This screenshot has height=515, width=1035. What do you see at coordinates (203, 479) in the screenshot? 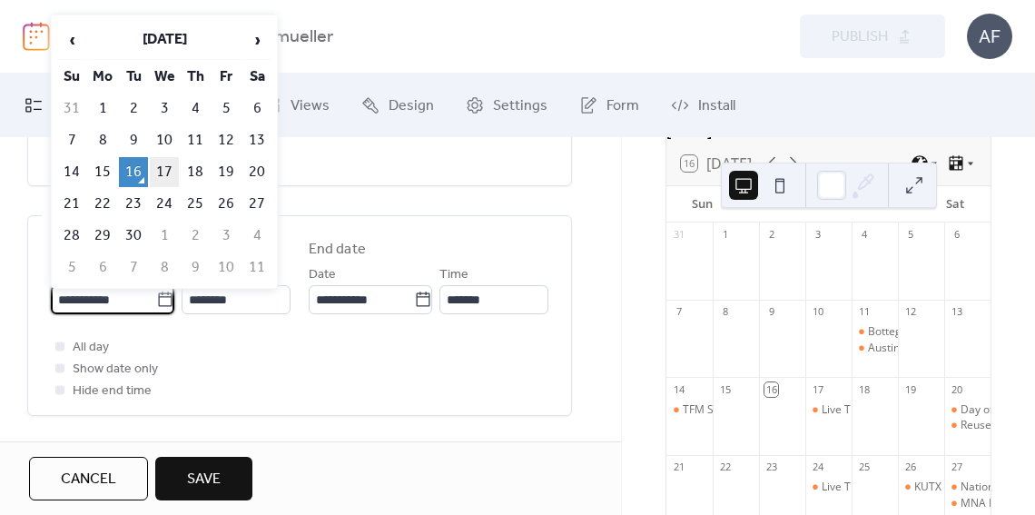
I see `button: Save` at bounding box center [203, 479].